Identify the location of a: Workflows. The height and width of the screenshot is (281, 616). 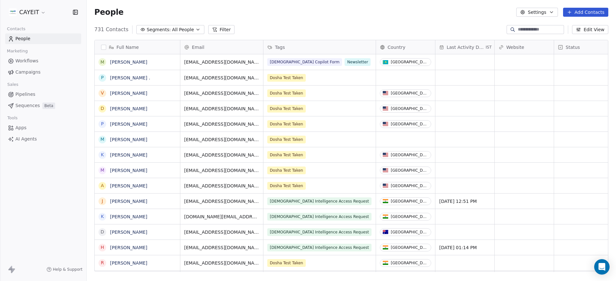
(43, 61).